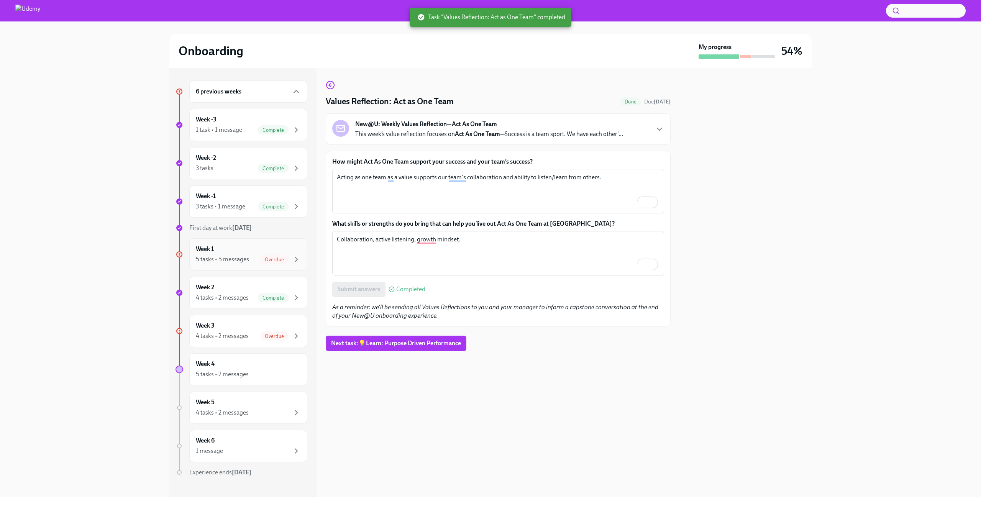  I want to click on a: Week -31 task • 1 messageComplete, so click(241, 125).